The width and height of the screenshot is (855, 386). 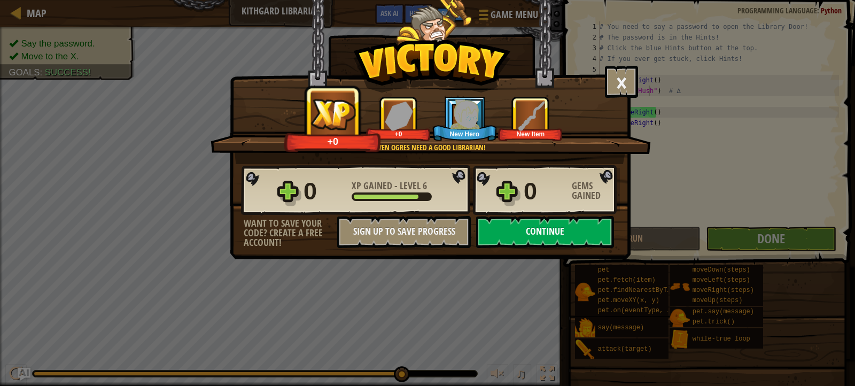 I want to click on div: New Item, so click(x=530, y=134).